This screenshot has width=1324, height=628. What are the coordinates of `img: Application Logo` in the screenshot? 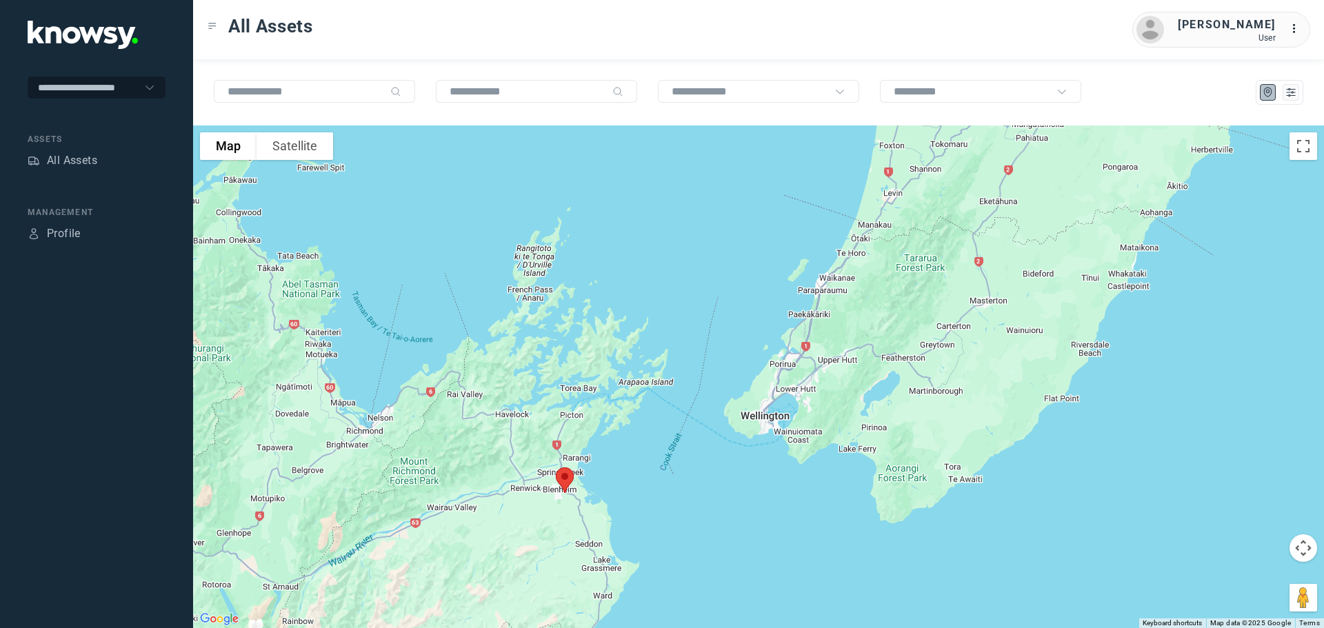 It's located at (83, 34).